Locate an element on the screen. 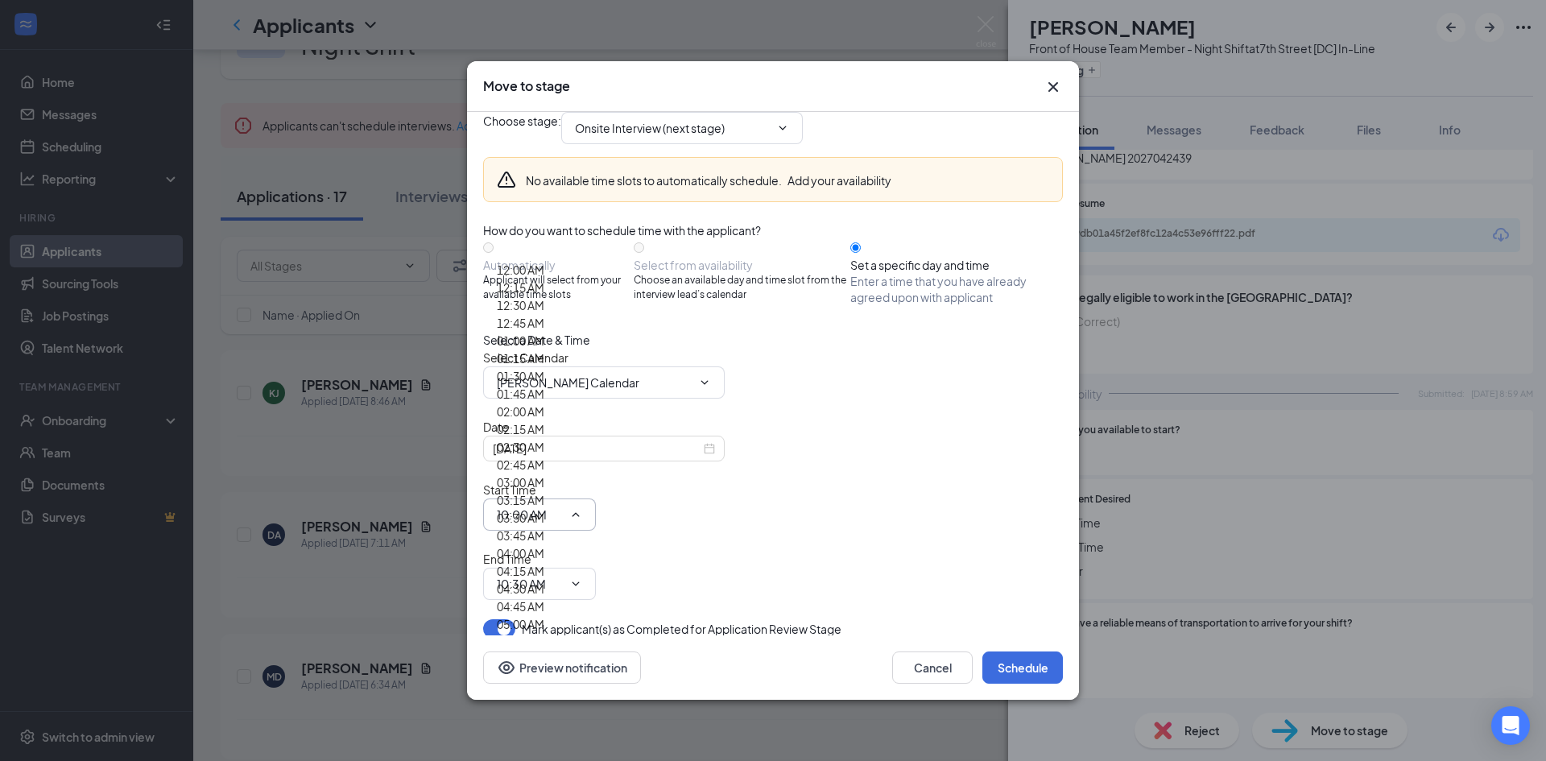 This screenshot has width=1546, height=761. span: Applicant will select from your available time slots is located at coordinates (558, 288).